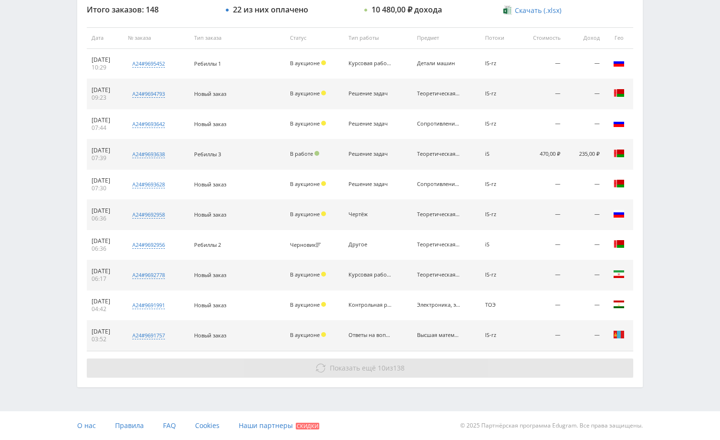 Image resolution: width=720 pixels, height=440 pixels. I want to click on td: 235,00 ₽, so click(585, 154).